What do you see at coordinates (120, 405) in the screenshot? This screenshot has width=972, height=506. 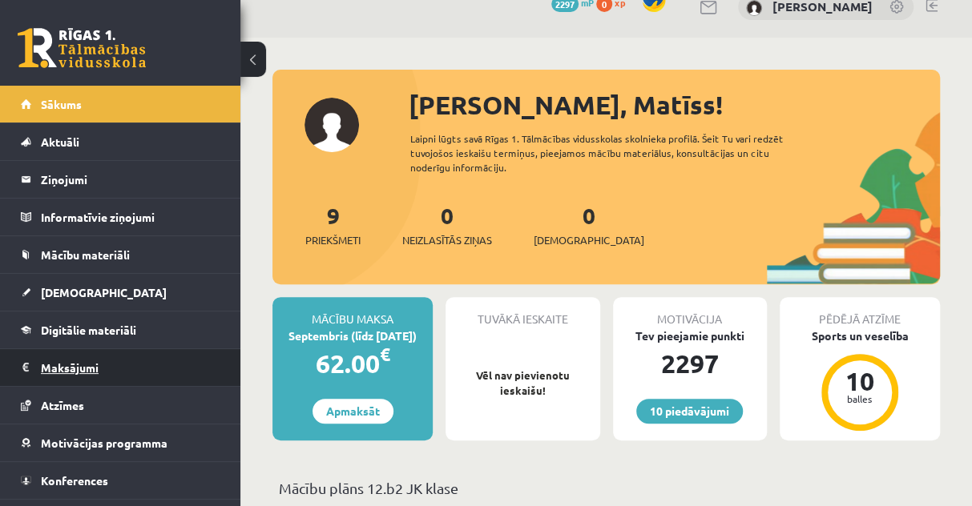 I see `a: Atzīmes` at bounding box center [120, 405].